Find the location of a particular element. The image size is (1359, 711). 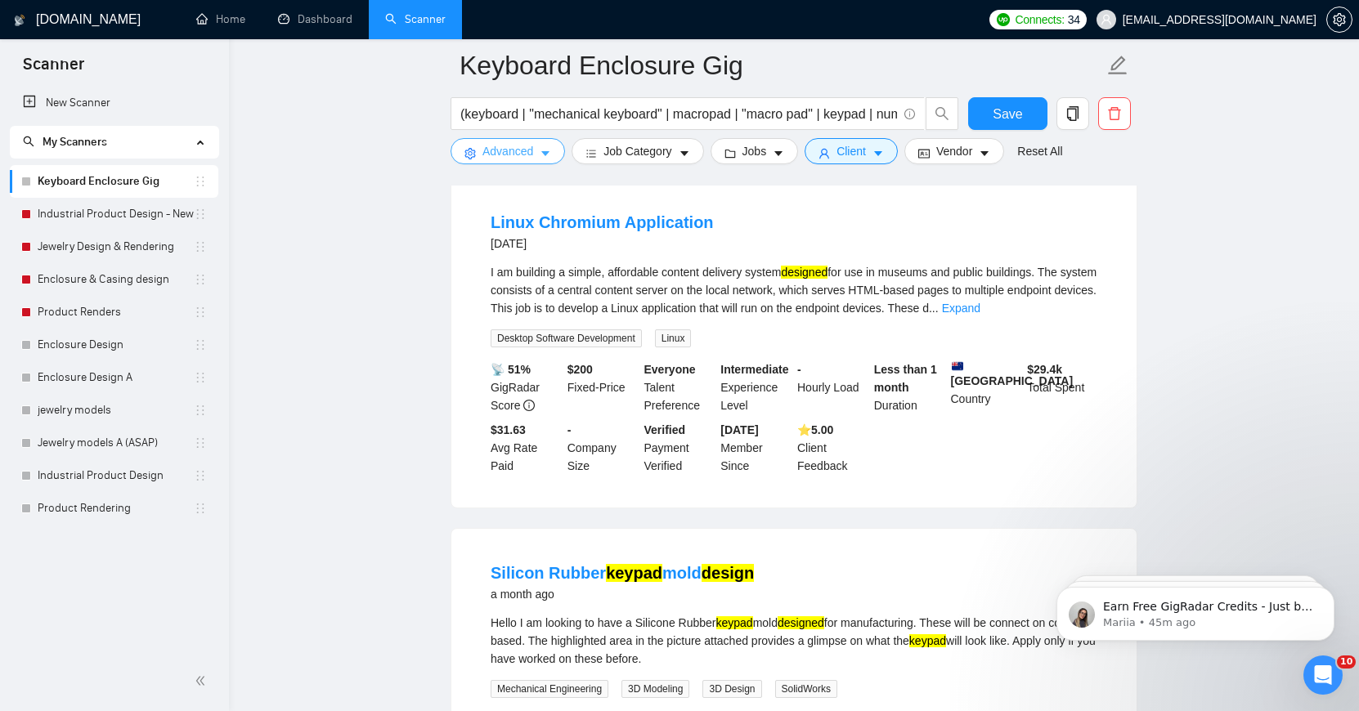

button: delete is located at coordinates (1114, 114).